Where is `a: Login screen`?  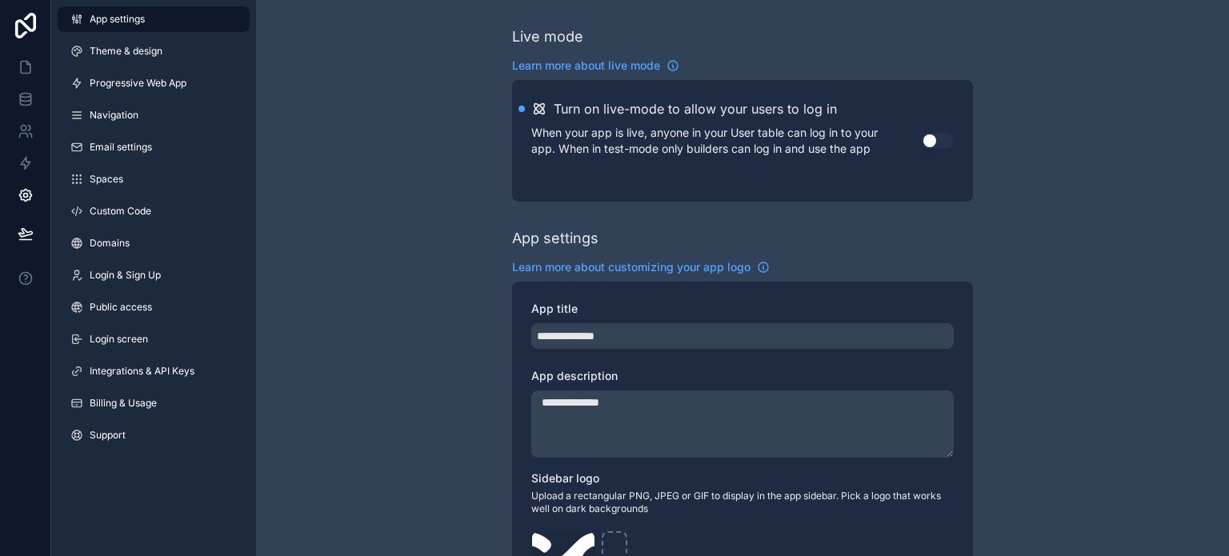
a: Login screen is located at coordinates (154, 339).